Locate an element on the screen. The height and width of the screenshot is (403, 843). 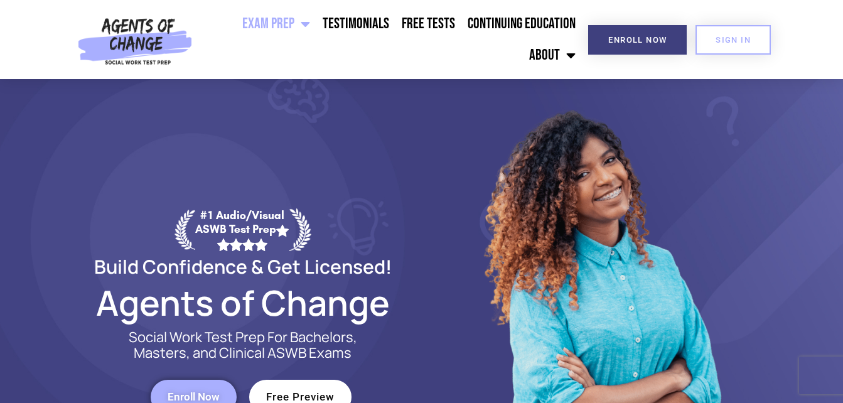
div: #1 Audio/Visual ASWB Test Prep is located at coordinates (242, 229).